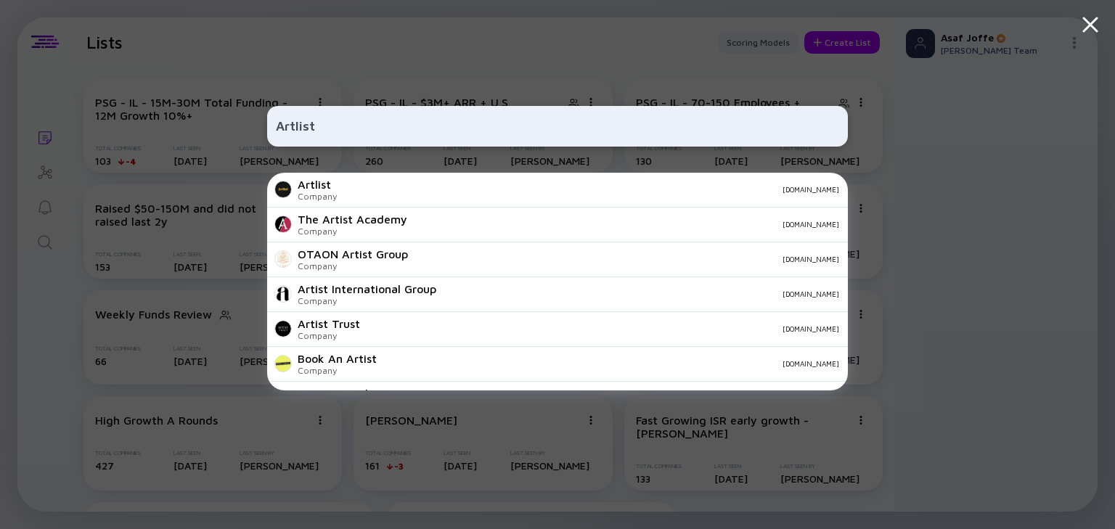 The height and width of the screenshot is (529, 1115). Describe the element at coordinates (317, 184) in the screenshot. I see `div: Artlist` at that location.